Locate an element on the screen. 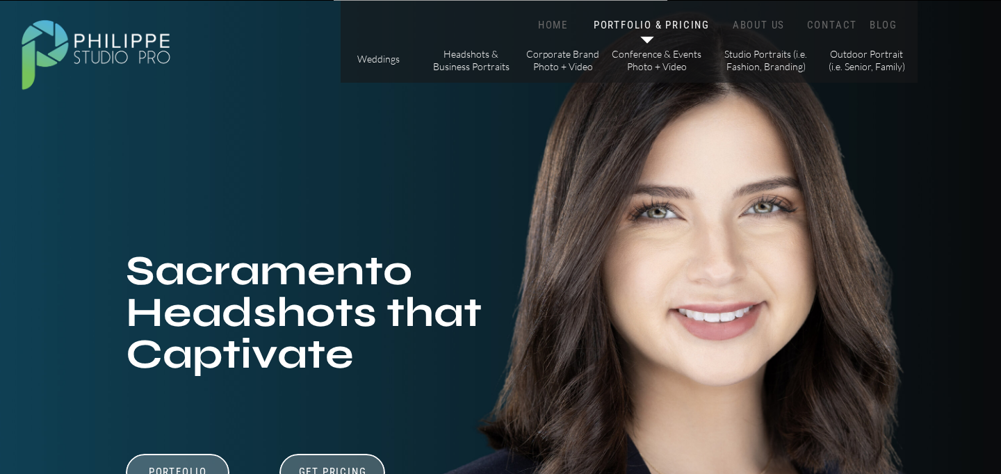 This screenshot has height=474, width=1001. a: Conference & Events Photo + Video is located at coordinates (656, 60).